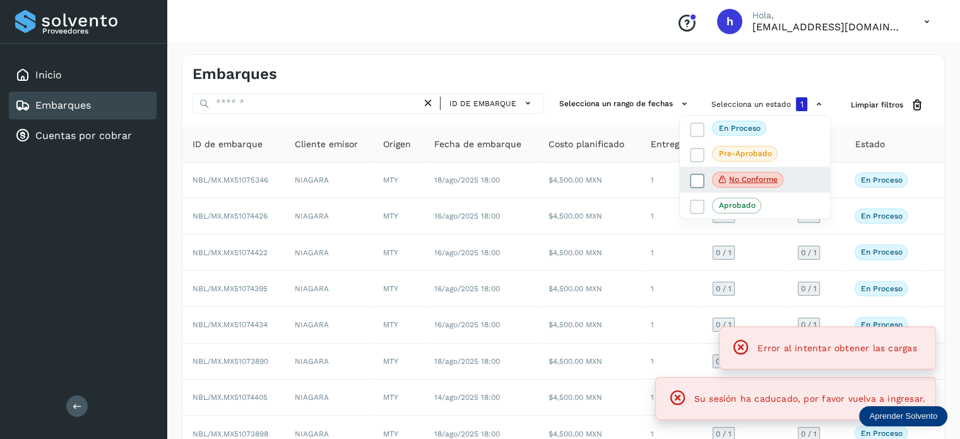 Image resolution: width=960 pixels, height=439 pixels. Describe the element at coordinates (904, 416) in the screenshot. I see `div: Aprender Solvento` at that location.